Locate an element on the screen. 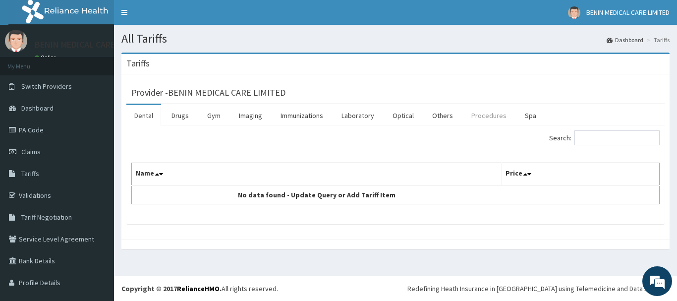  th: Price is located at coordinates (580, 174).